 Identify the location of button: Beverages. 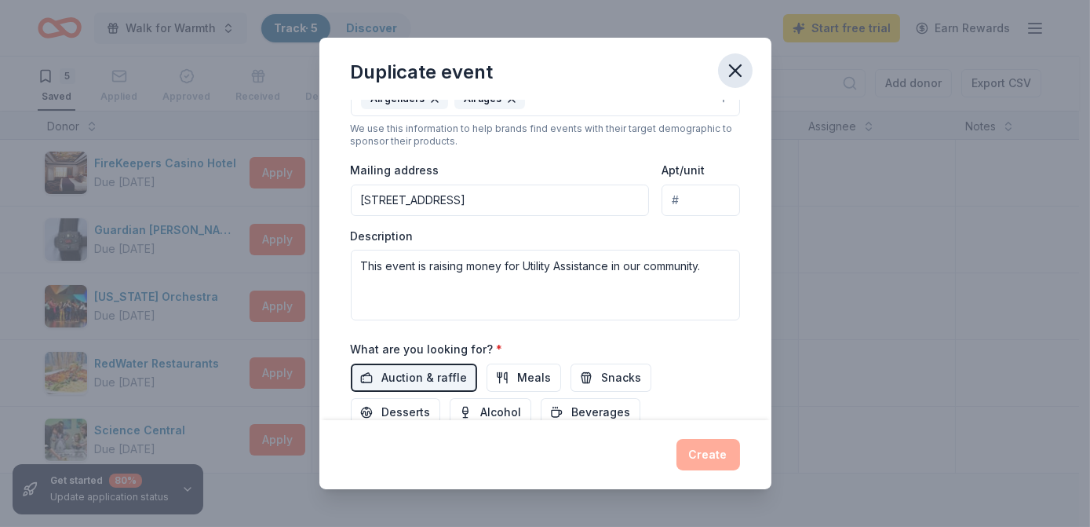
(590, 412).